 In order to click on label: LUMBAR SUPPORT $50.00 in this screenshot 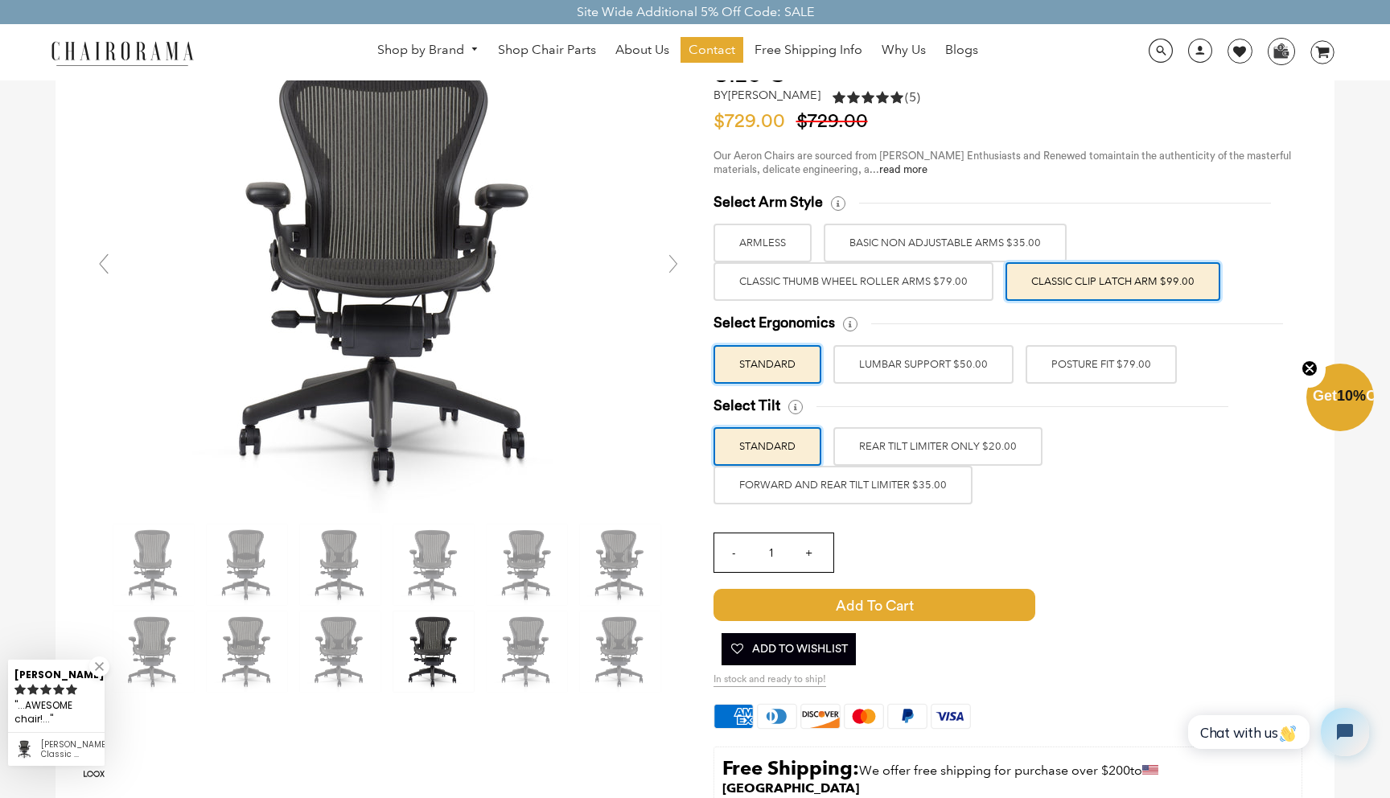, I will do `click(924, 365)`.